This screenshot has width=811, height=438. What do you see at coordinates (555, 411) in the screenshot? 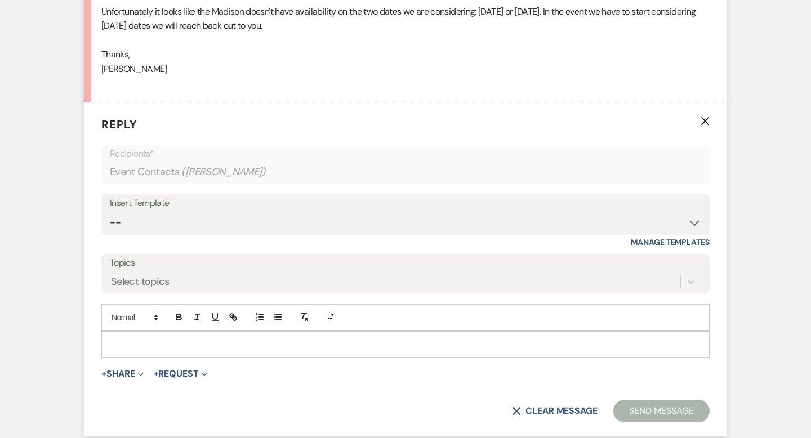
I see `button: Clear message` at bounding box center [555, 411].